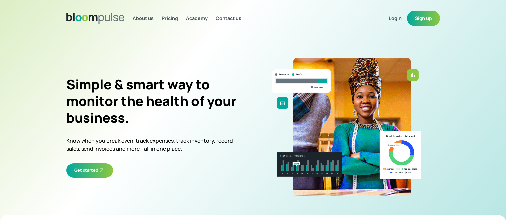 This screenshot has width=506, height=220. What do you see at coordinates (395, 18) in the screenshot?
I see `span: Login` at bounding box center [395, 18].